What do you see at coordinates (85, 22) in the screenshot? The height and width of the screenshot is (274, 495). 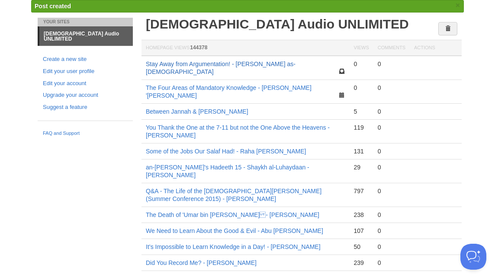 I see `li: Your Sites` at bounding box center [85, 22].